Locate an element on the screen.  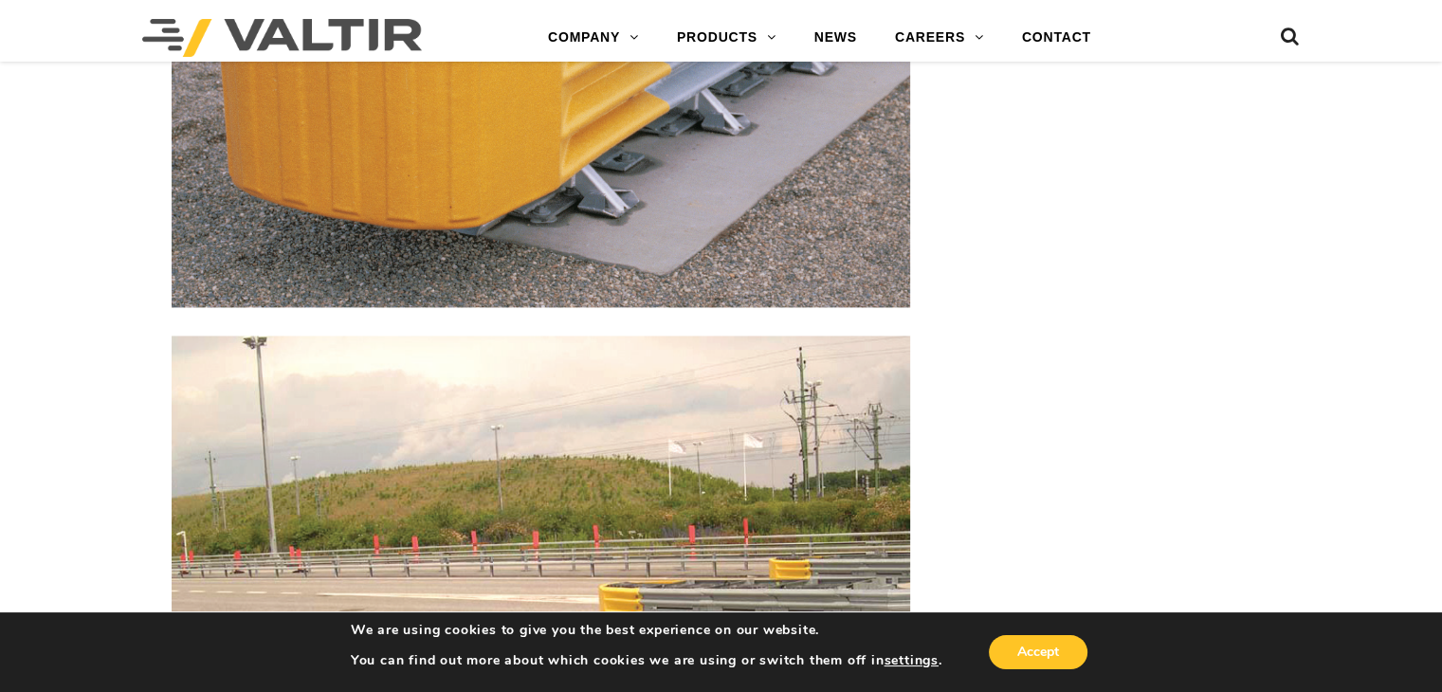
a: PRODUCTS is located at coordinates (726, 38).